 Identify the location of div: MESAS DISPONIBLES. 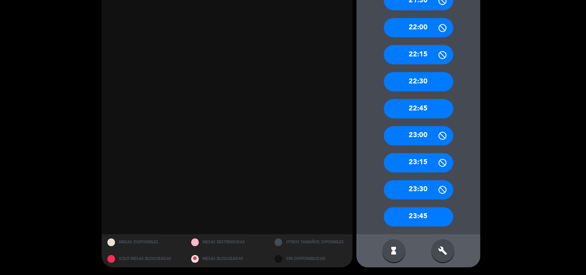
(143, 243).